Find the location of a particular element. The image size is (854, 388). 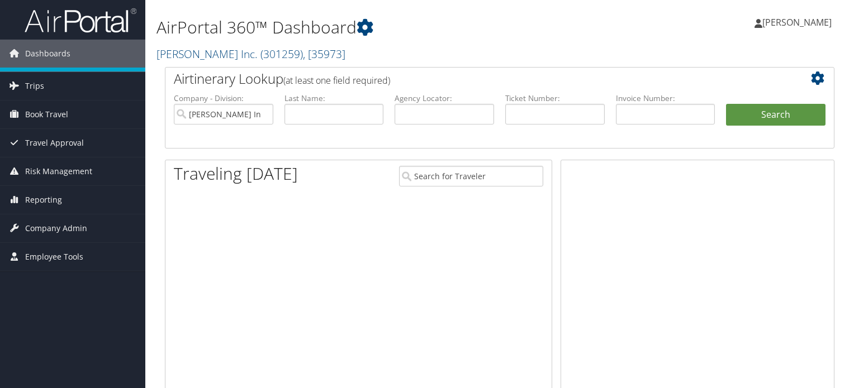

span: , [ 35973 ] is located at coordinates (324, 54).